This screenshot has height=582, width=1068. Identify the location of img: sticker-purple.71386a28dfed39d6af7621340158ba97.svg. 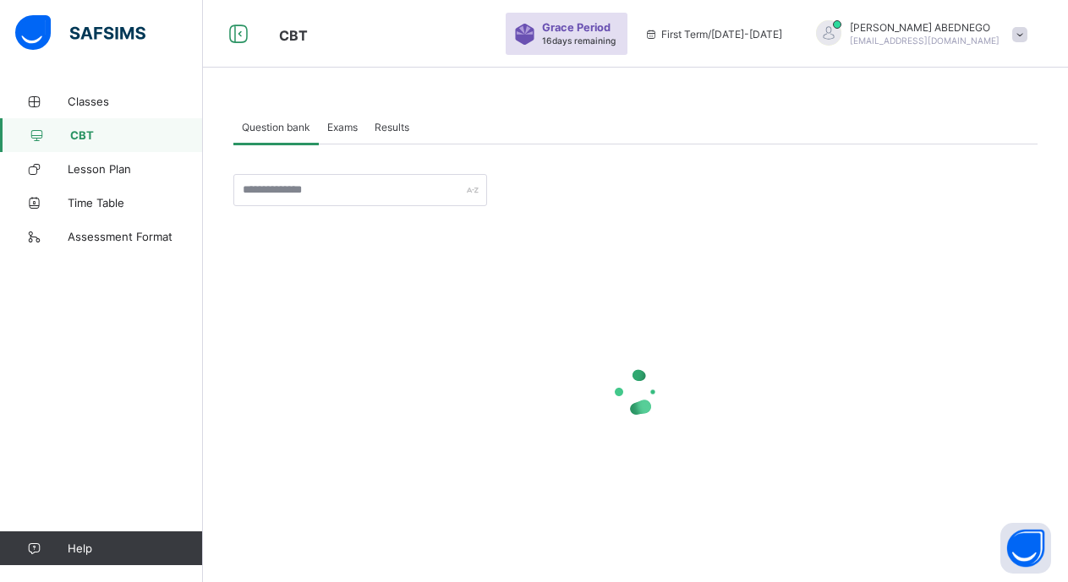
(524, 34).